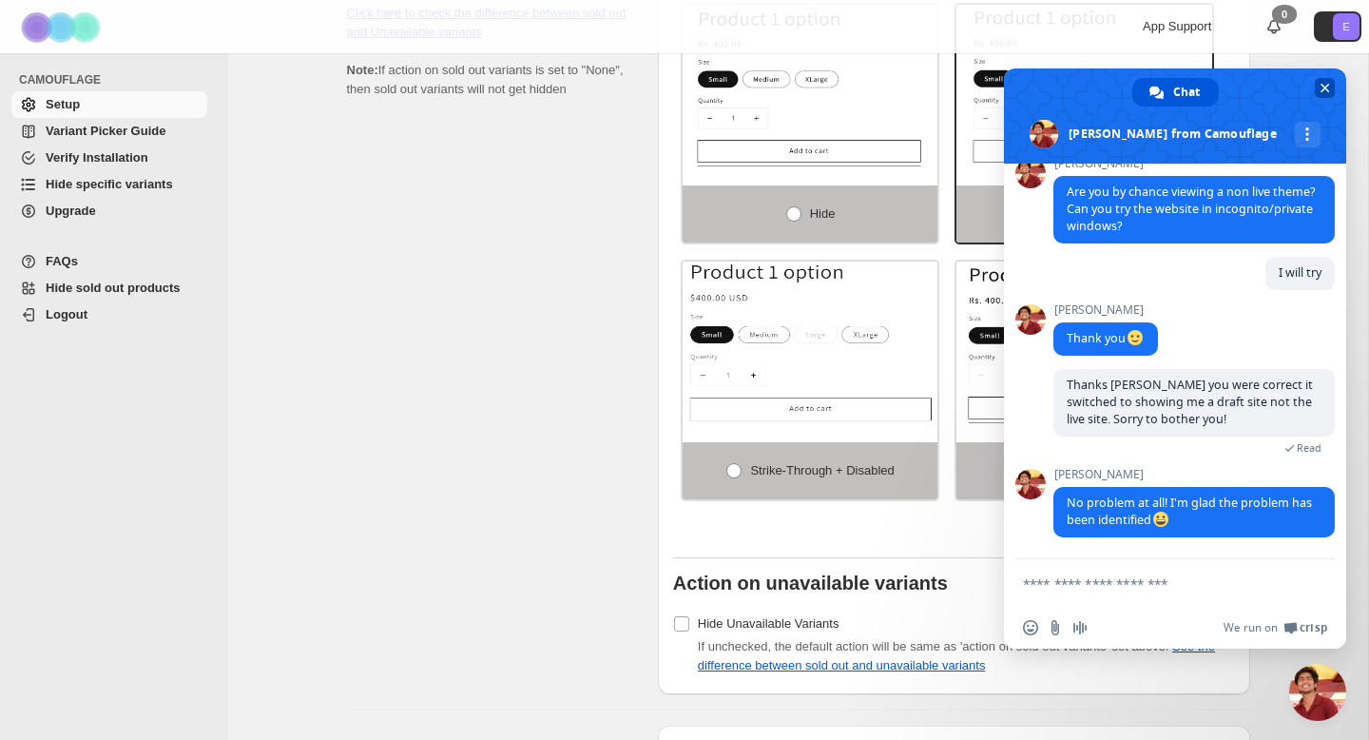  Describe the element at coordinates (117, 80) in the screenshot. I see `span: CAMOUFLAGE` at that location.